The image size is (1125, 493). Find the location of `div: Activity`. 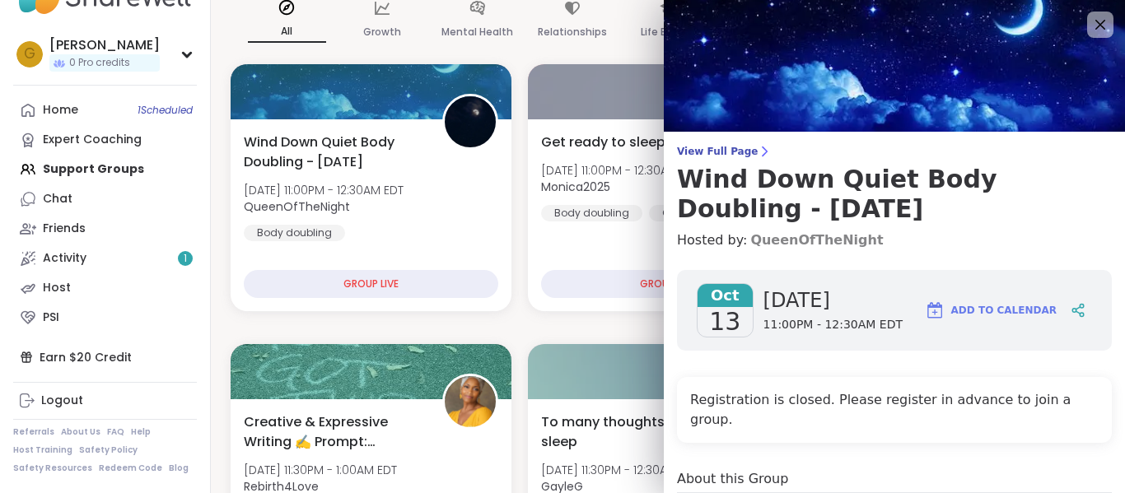

div: Activity is located at coordinates (64, 258).